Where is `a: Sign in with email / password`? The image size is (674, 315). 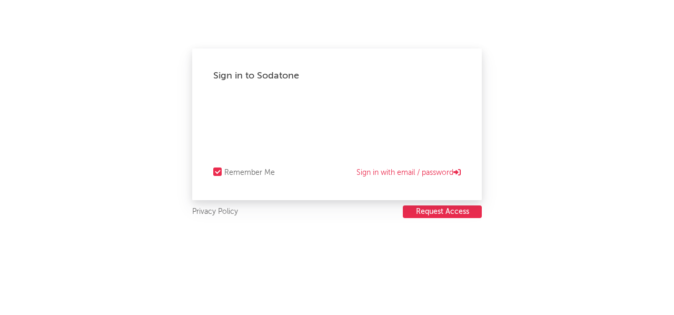 a: Sign in with email / password is located at coordinates (409, 173).